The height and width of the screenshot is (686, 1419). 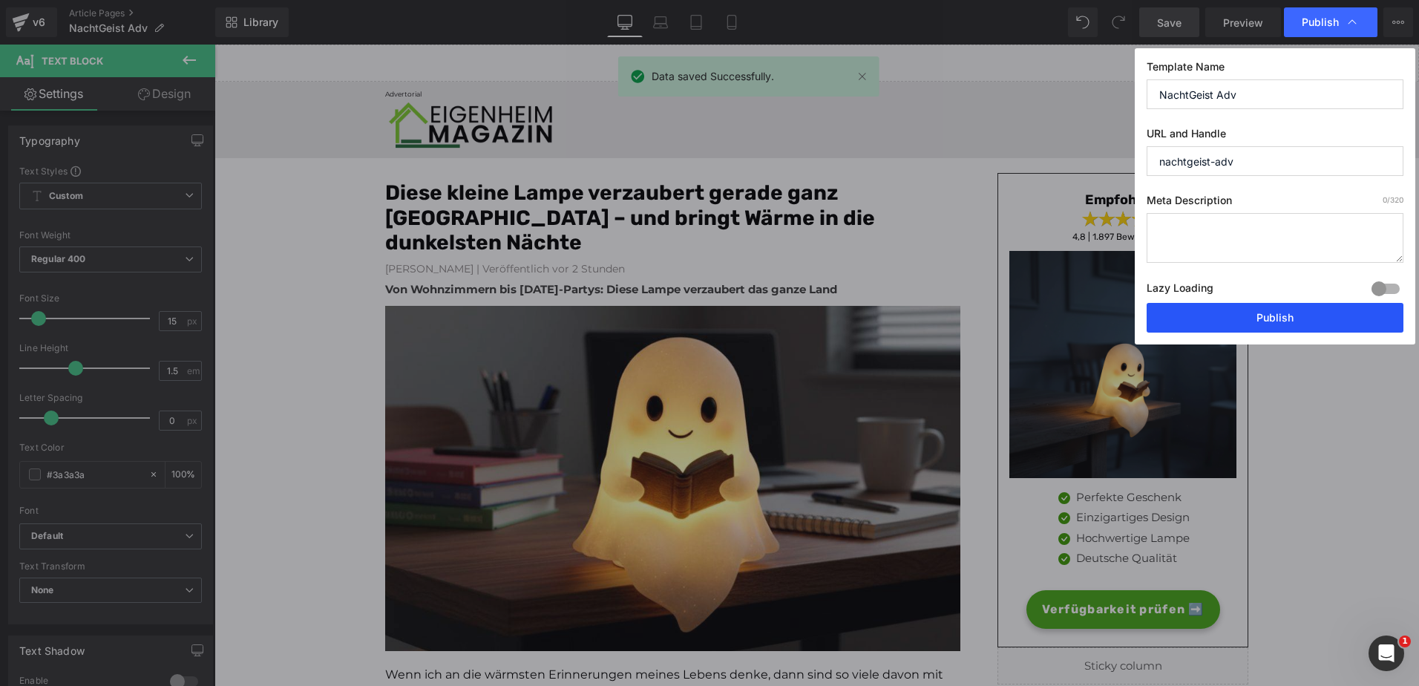 What do you see at coordinates (1275, 318) in the screenshot?
I see `button: Publish` at bounding box center [1275, 318].